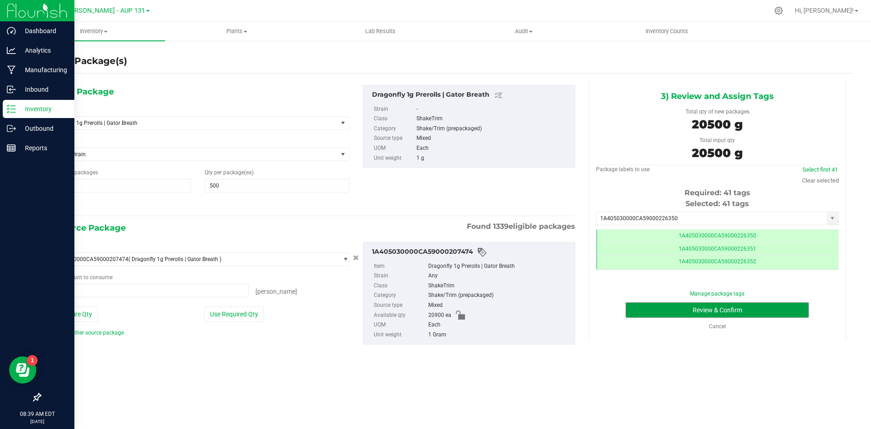  Describe the element at coordinates (11, 109) in the screenshot. I see `inline-svg: Inventory` at that location.